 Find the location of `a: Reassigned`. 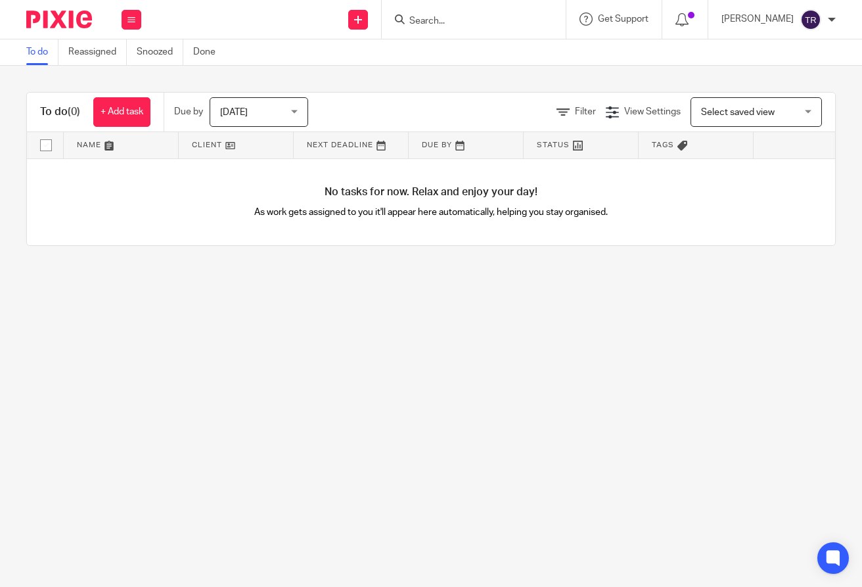

a: Reassigned is located at coordinates (97, 52).